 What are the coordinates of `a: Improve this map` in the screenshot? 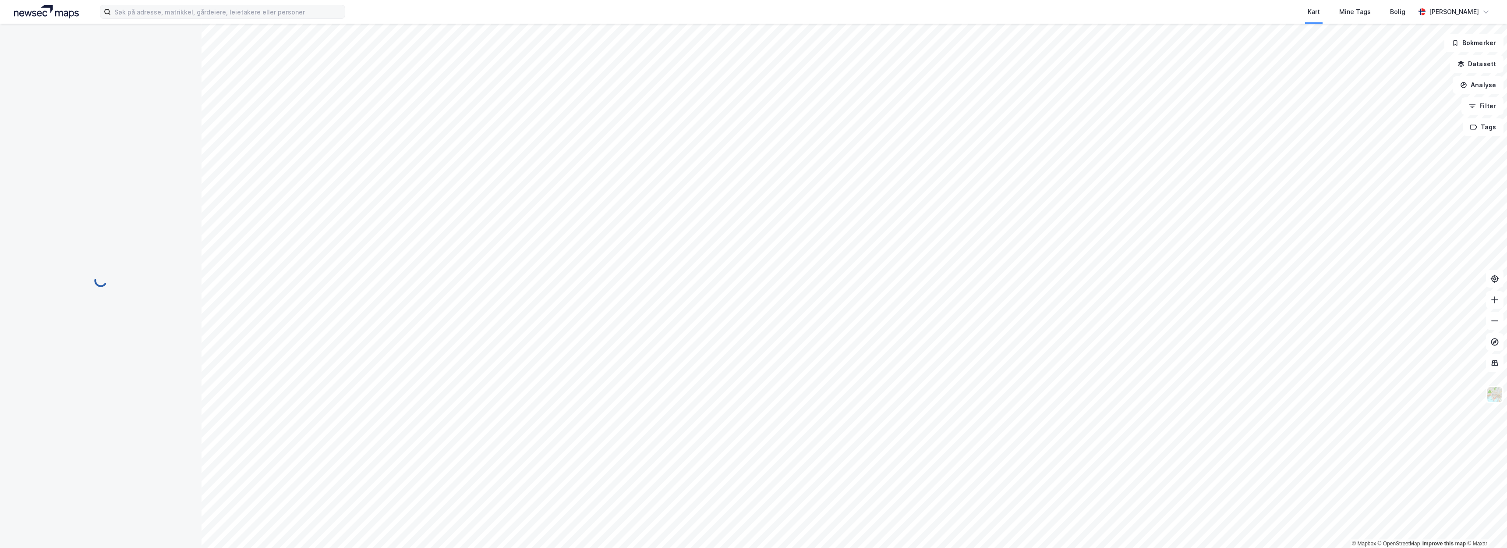 It's located at (1444, 543).